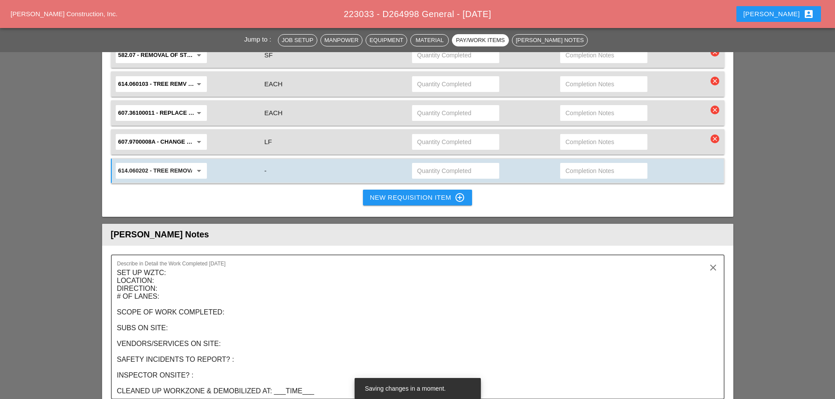 The height and width of the screenshot is (399, 835). Describe the element at coordinates (341, 40) in the screenshot. I see `button: Manpower` at that location.